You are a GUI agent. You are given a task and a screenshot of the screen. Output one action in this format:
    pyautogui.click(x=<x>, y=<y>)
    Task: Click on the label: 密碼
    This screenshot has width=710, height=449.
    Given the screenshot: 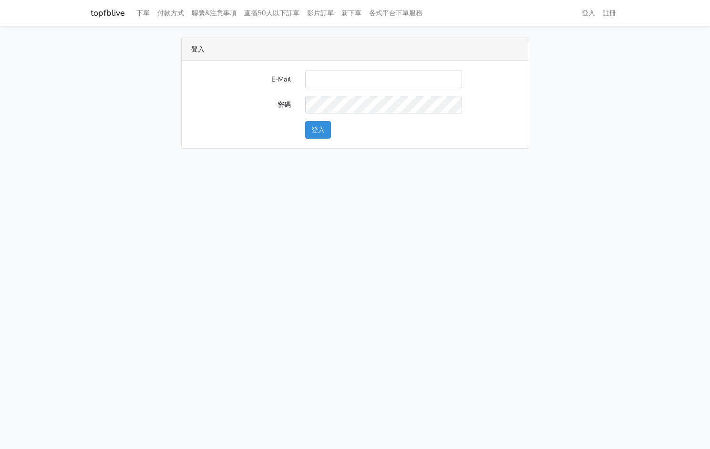 What is the action you would take?
    pyautogui.click(x=241, y=104)
    